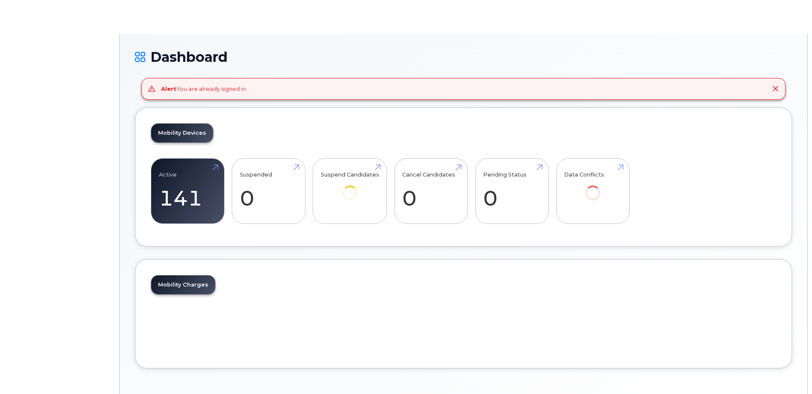 The height and width of the screenshot is (394, 812). Describe the element at coordinates (593, 187) in the screenshot. I see `a: Data Conflicts` at that location.